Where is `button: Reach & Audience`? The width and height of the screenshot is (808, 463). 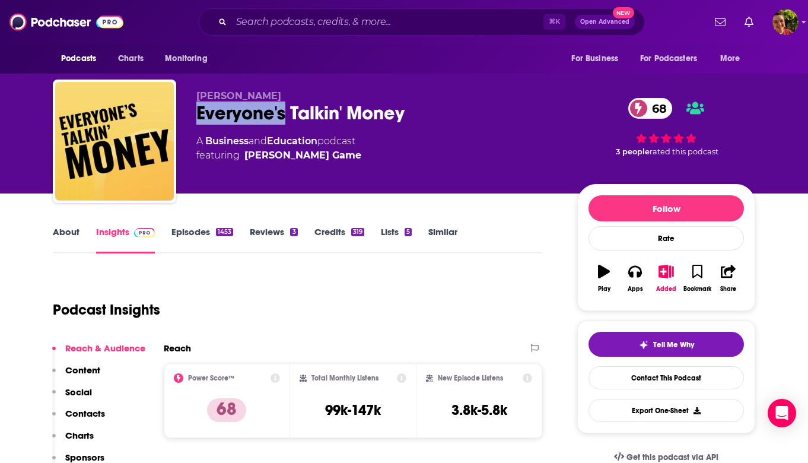 button: Reach & Audience is located at coordinates (98, 353).